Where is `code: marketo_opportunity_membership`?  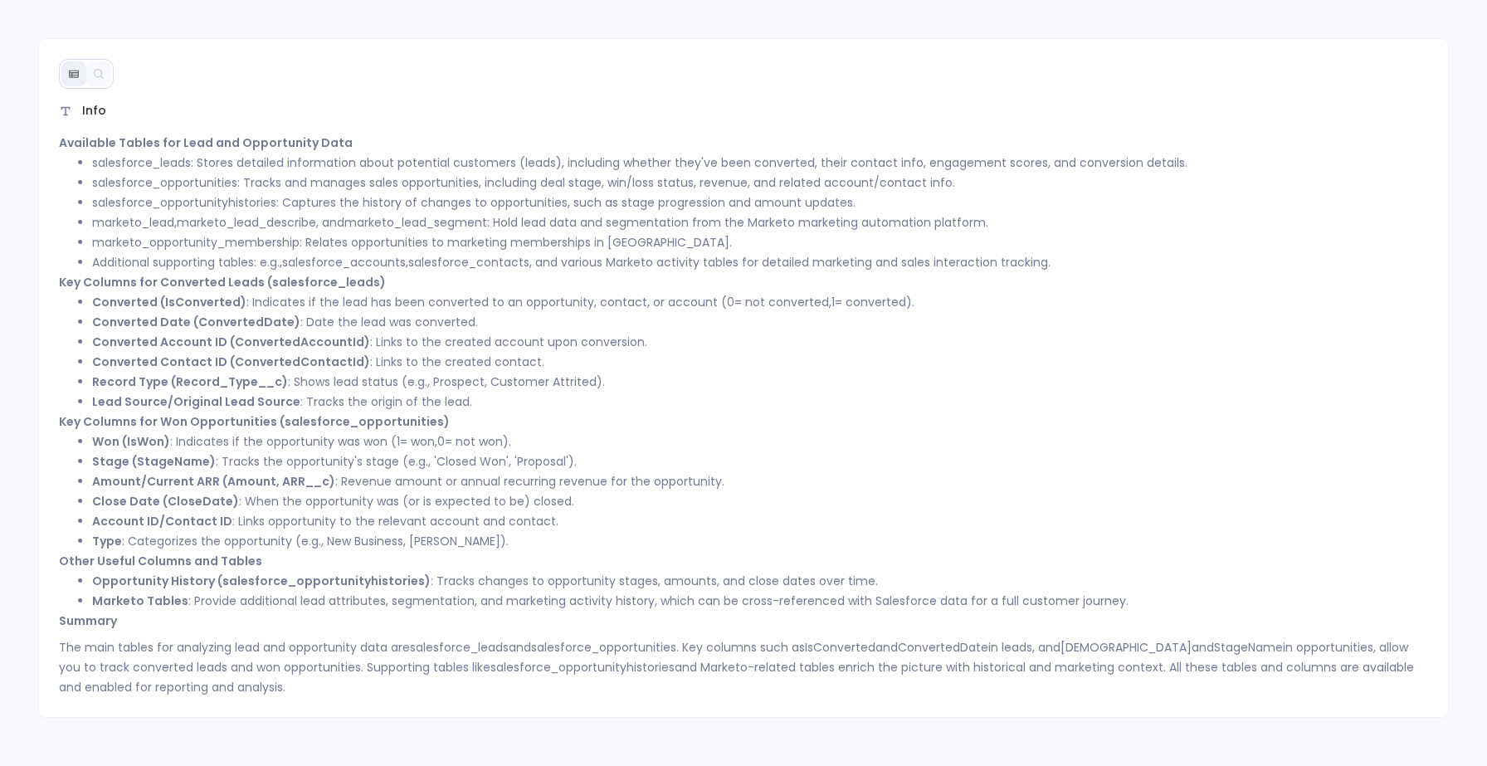 code: marketo_opportunity_membership is located at coordinates (196, 242).